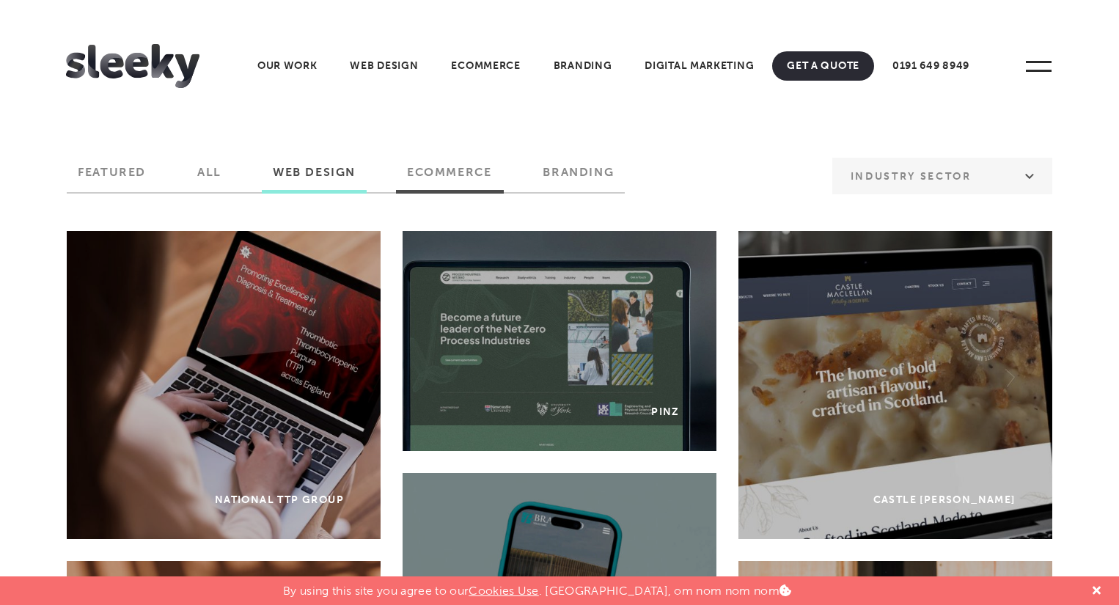 The width and height of the screenshot is (1119, 605). What do you see at coordinates (383, 66) in the screenshot?
I see `a: Web Design` at bounding box center [383, 66].